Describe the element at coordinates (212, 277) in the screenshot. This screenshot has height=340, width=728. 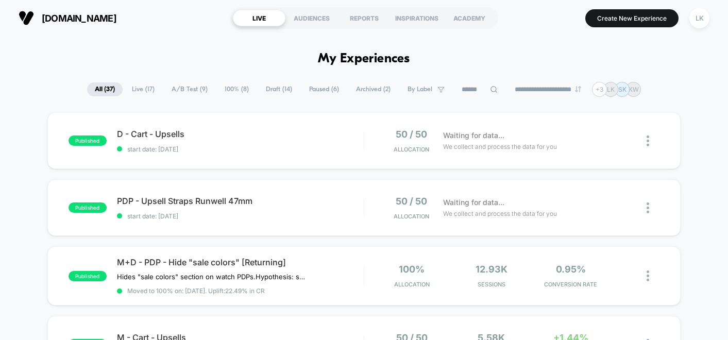
I see `span: Hides "sale colors" section on watch PDPs.Hypothesis: showcasing discounted versions of products ...` at that location.